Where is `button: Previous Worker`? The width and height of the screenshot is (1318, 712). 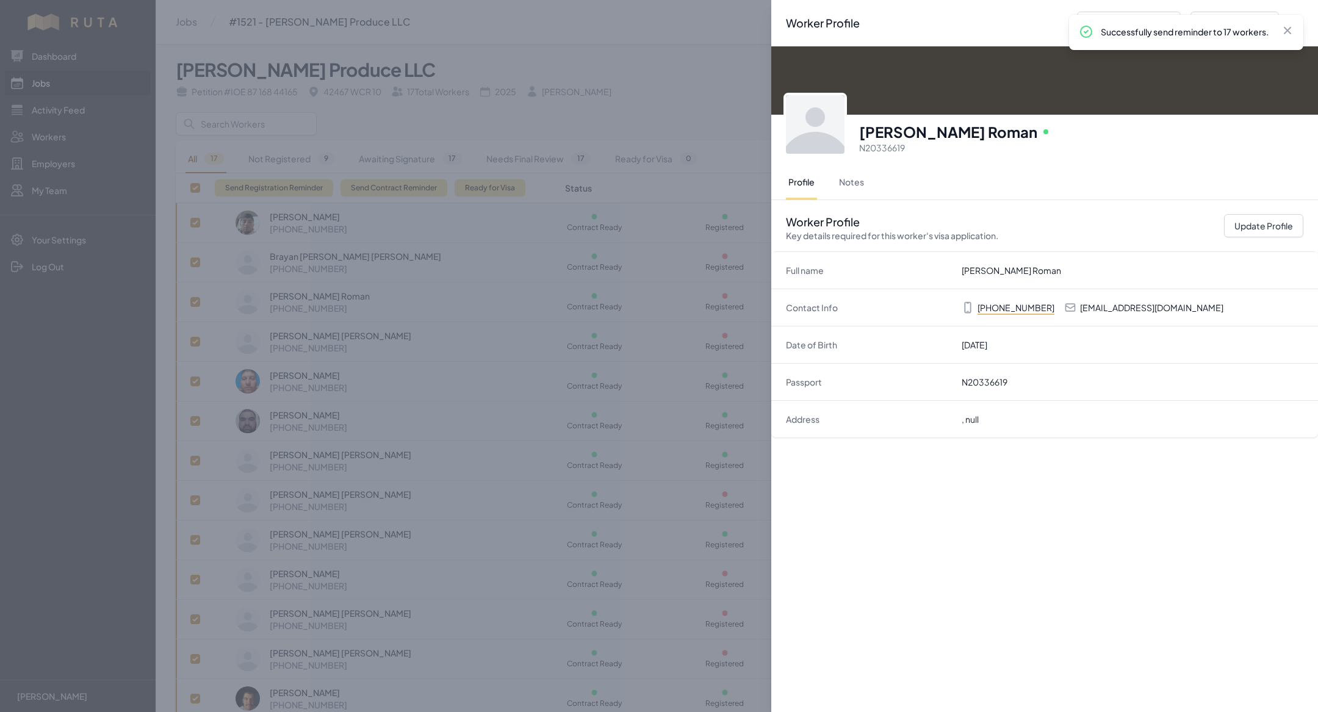 button: Previous Worker is located at coordinates (1129, 23).